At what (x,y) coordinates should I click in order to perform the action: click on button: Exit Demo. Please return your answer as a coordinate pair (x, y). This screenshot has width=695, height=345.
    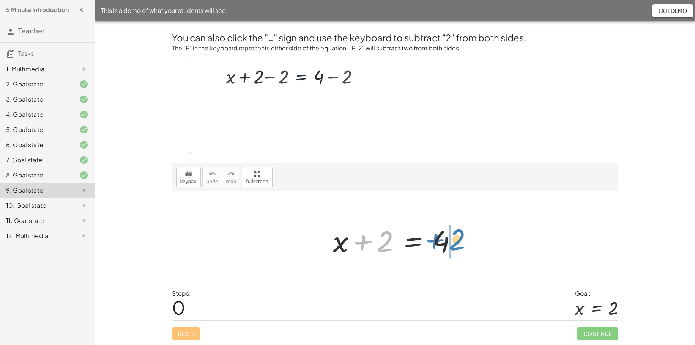
    Looking at the image, I should click on (673, 11).